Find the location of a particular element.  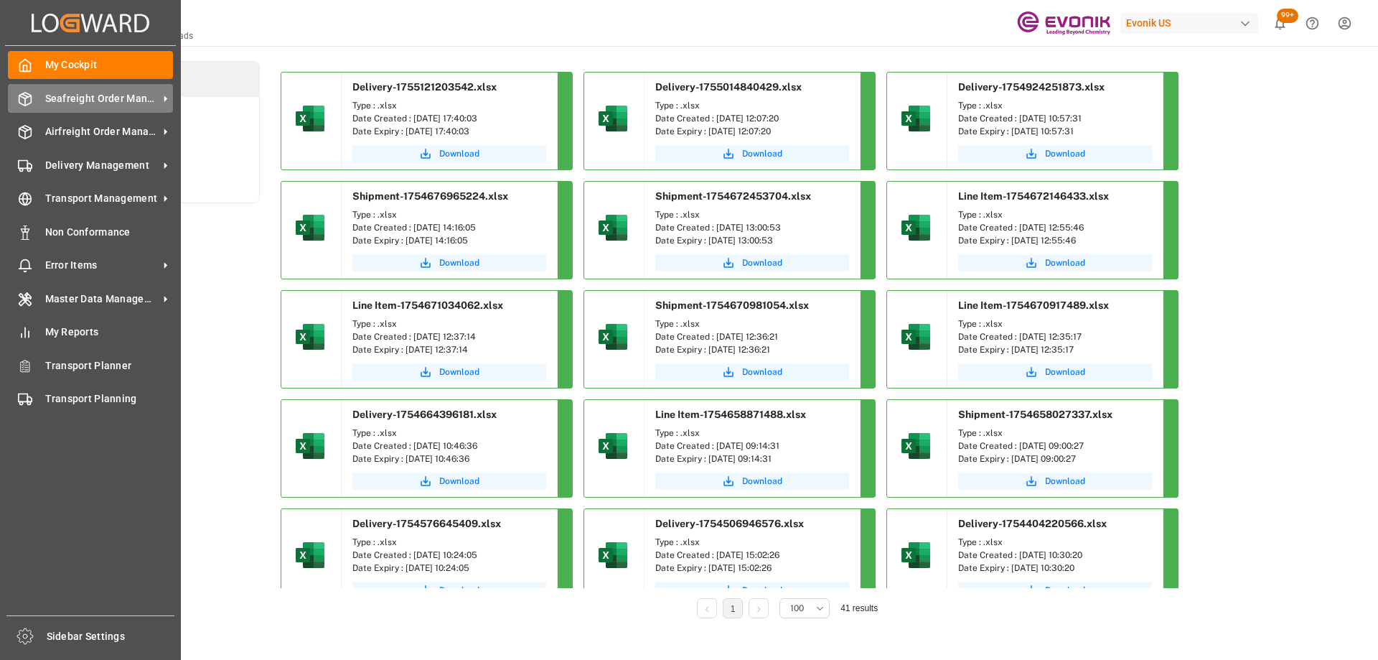

a: Transport Planner is located at coordinates (90, 365).